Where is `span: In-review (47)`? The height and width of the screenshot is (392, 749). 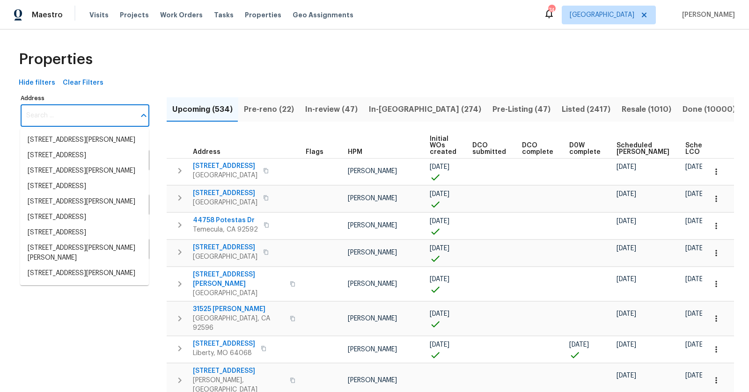
span: In-review (47) is located at coordinates (332, 110).